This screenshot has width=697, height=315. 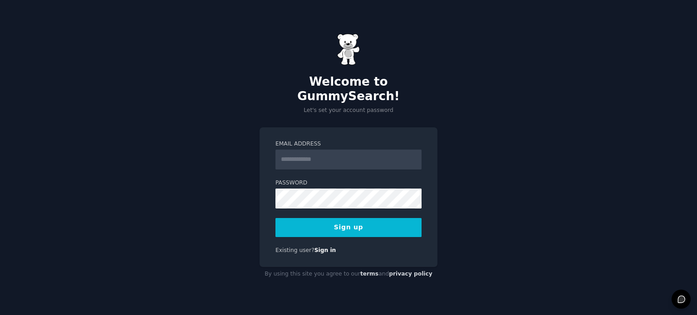 What do you see at coordinates (325, 250) in the screenshot?
I see `a: Sign in` at bounding box center [325, 250].